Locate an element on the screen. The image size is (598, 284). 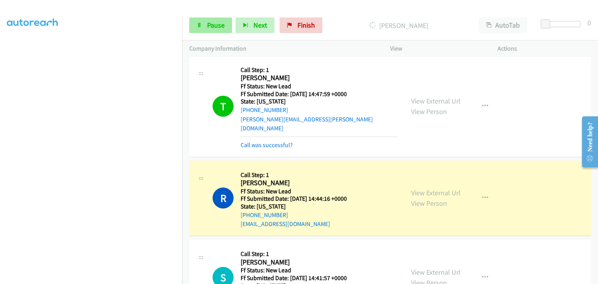
div: 0 is located at coordinates (589, 23).